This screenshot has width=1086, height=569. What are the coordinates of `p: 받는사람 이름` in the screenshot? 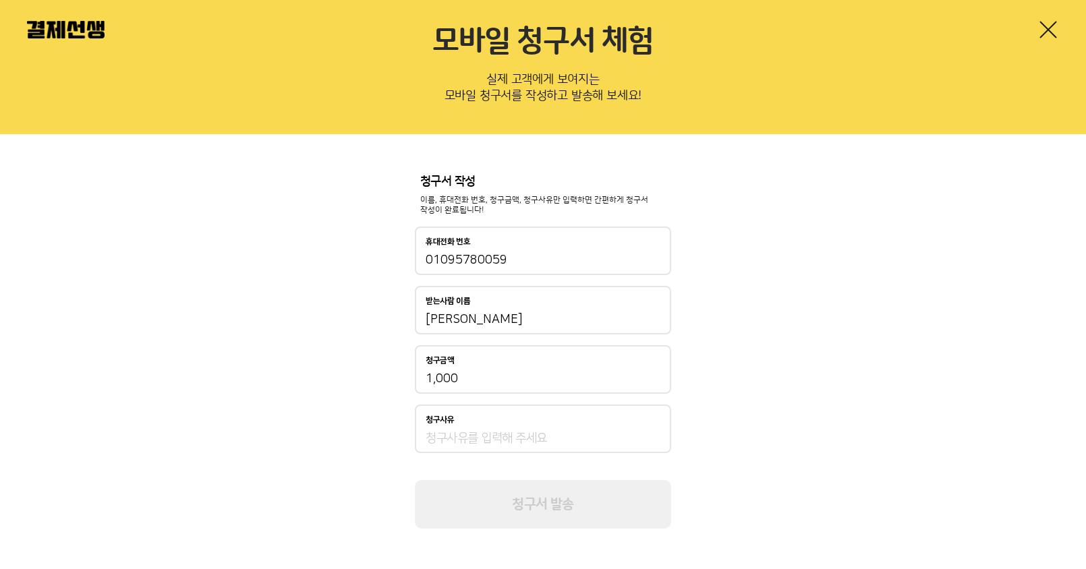 It's located at (448, 302).